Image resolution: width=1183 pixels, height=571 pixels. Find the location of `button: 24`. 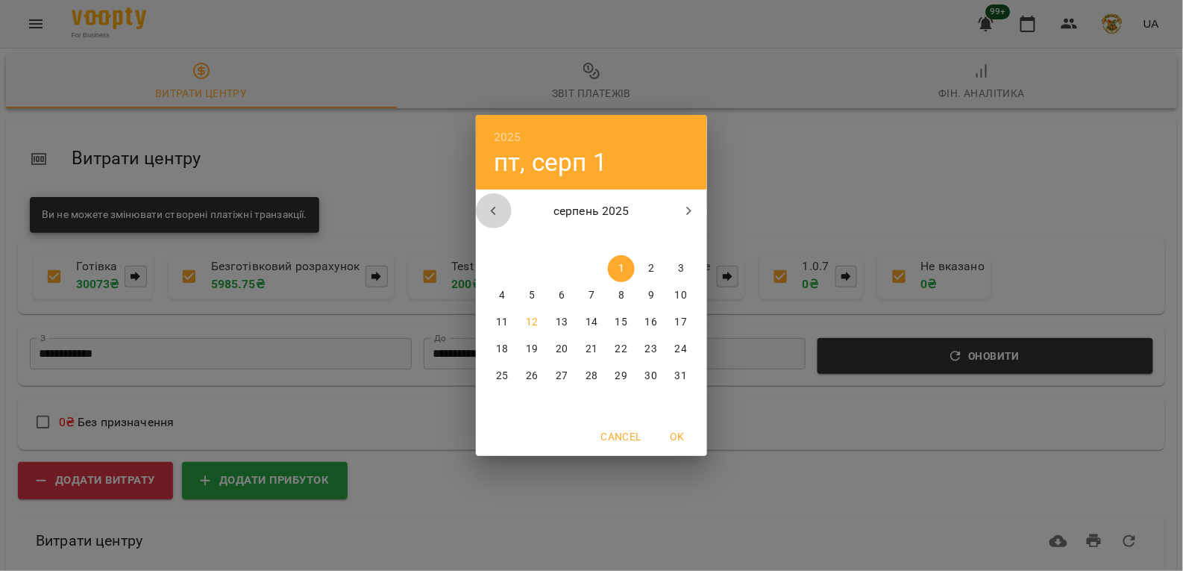

button: 24 is located at coordinates (681, 349).